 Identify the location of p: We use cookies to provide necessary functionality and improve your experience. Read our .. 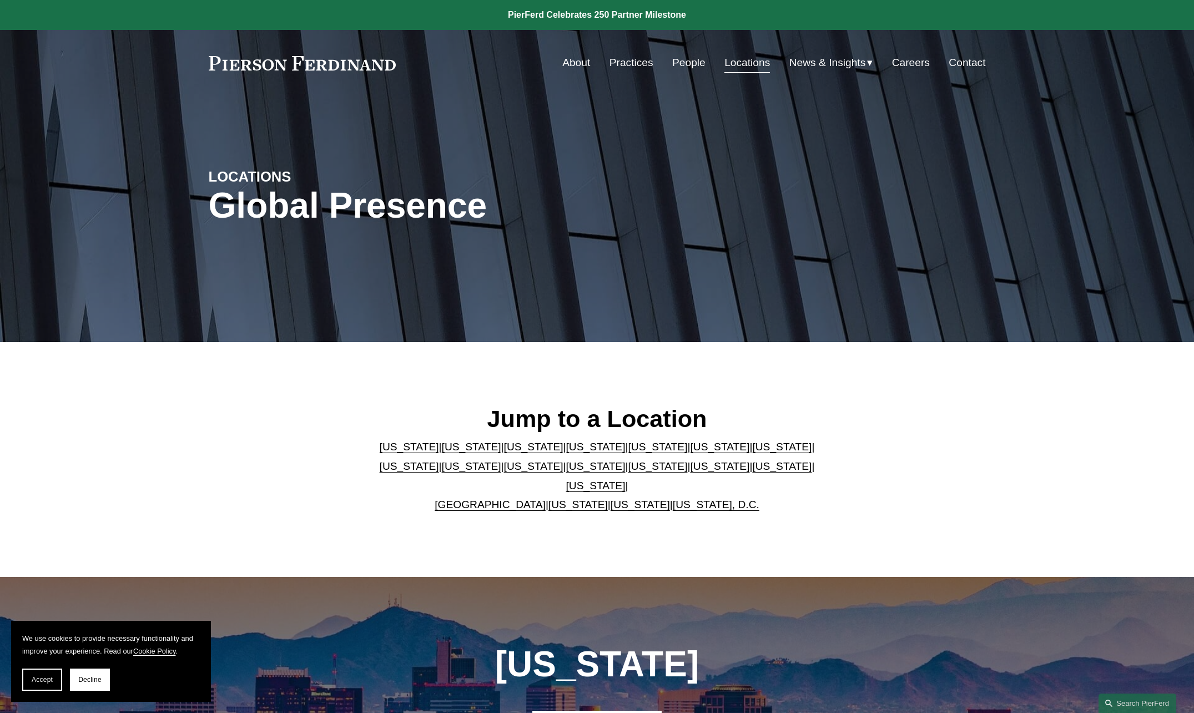
(111, 645).